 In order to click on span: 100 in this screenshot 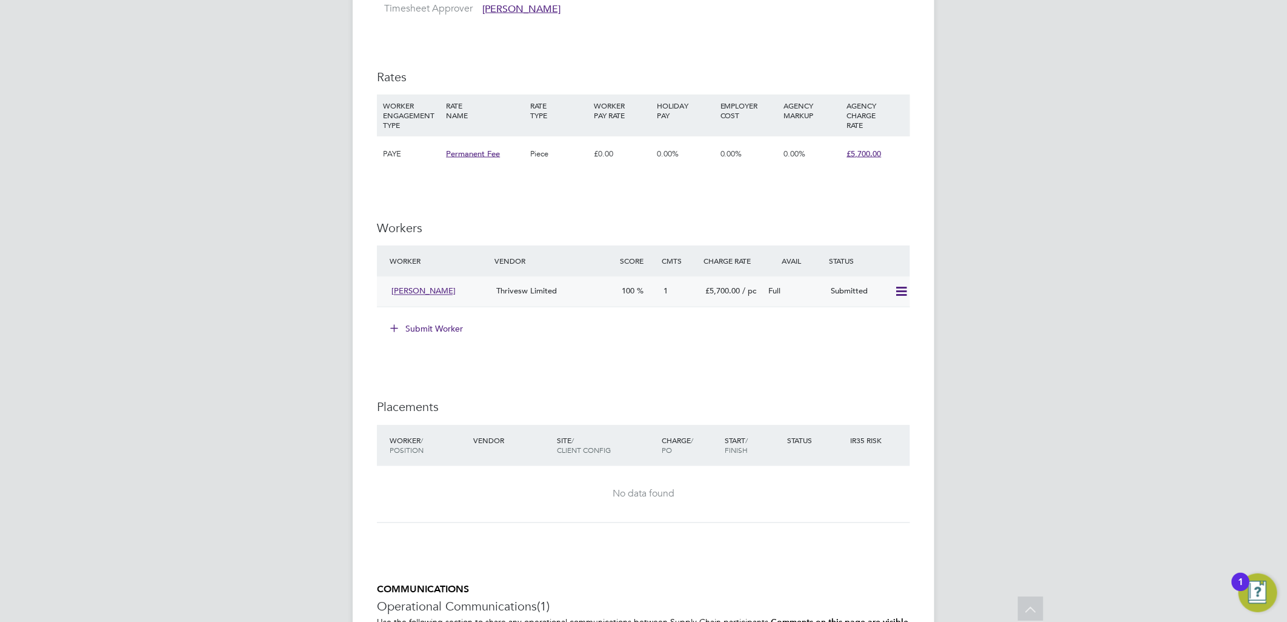, I will do `click(628, 291)`.